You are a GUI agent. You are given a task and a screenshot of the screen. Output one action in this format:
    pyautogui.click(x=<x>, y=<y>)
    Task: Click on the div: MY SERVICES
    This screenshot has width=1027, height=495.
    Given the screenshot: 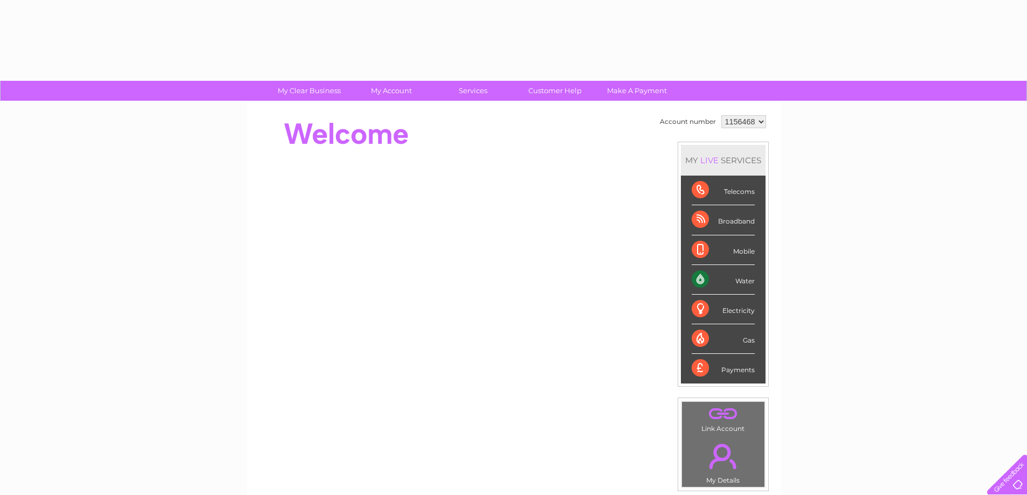 What is the action you would take?
    pyautogui.click(x=723, y=160)
    